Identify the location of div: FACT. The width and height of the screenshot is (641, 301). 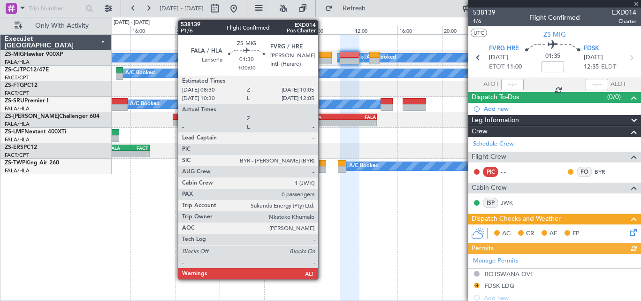
(138, 148).